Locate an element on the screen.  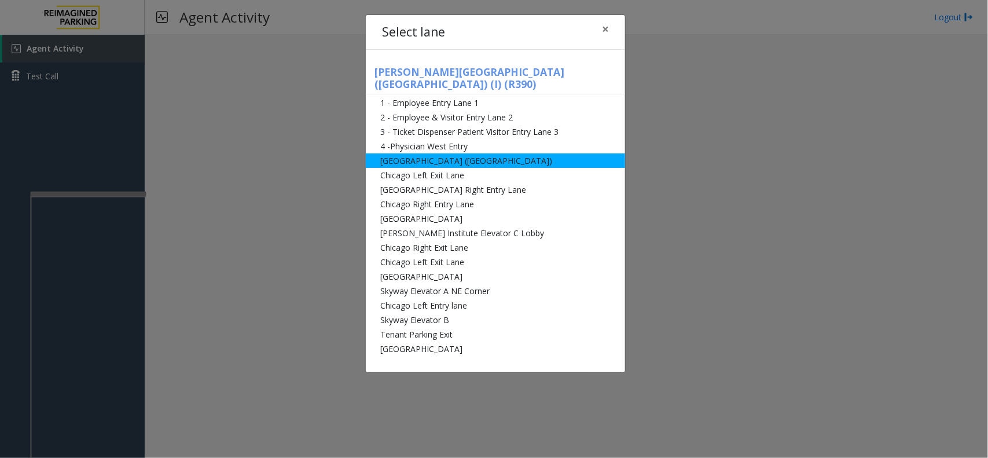
li: Chicago Right Entry Lane is located at coordinates (496, 204).